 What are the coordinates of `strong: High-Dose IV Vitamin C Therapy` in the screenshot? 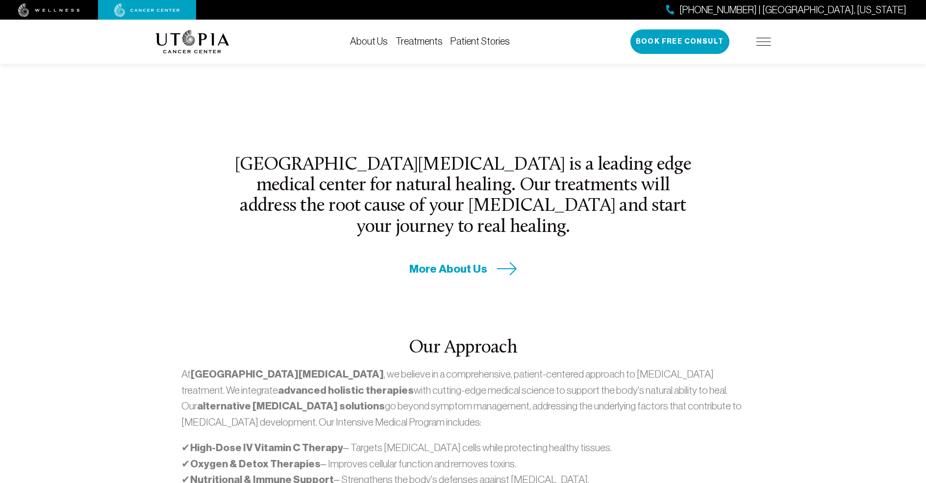 It's located at (267, 448).